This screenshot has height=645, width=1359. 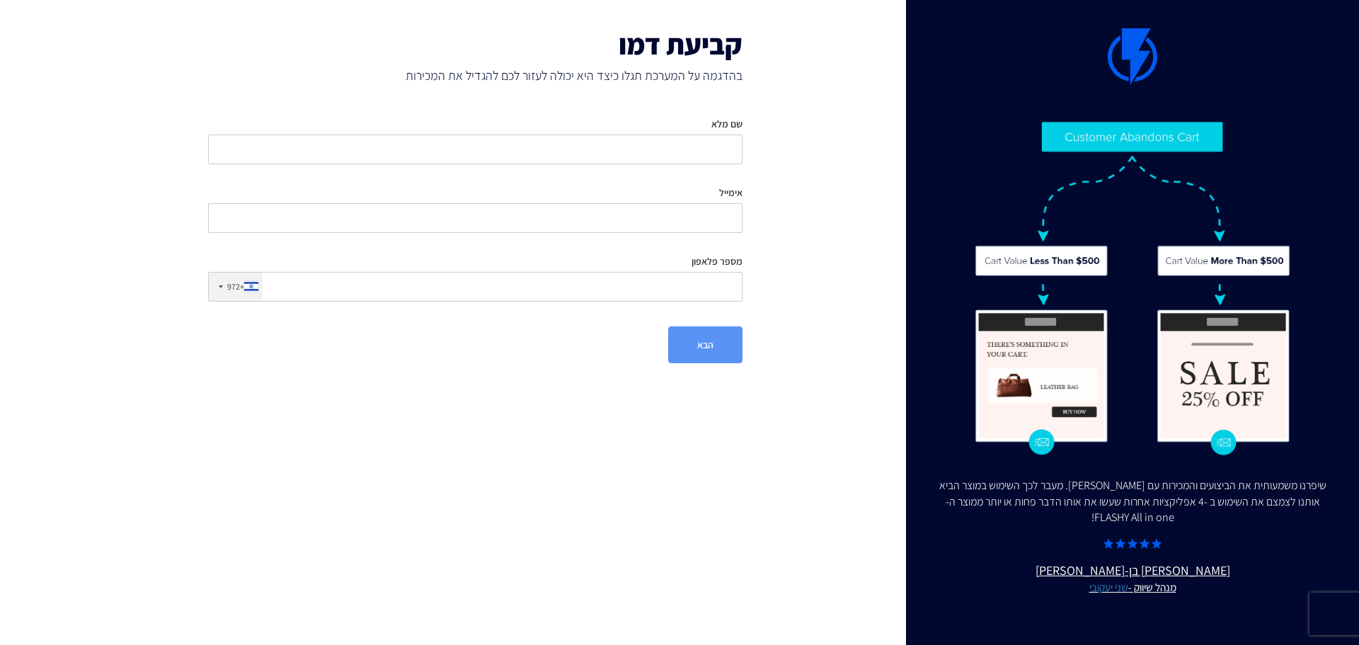 I want to click on label: אימייל, so click(x=731, y=193).